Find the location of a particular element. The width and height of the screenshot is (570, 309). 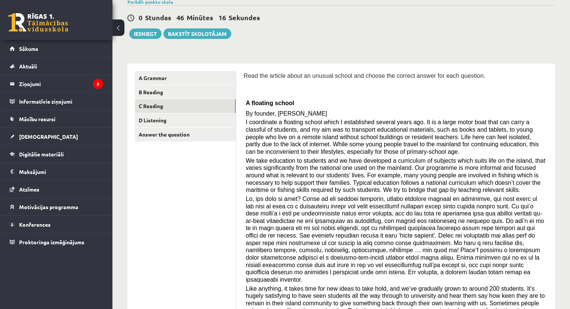

a: Digitālie materiāli is located at coordinates (56, 154).